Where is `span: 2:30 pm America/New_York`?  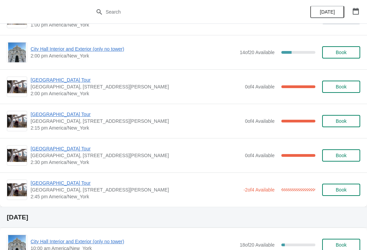
span: 2:30 pm America/New_York is located at coordinates (136, 162).